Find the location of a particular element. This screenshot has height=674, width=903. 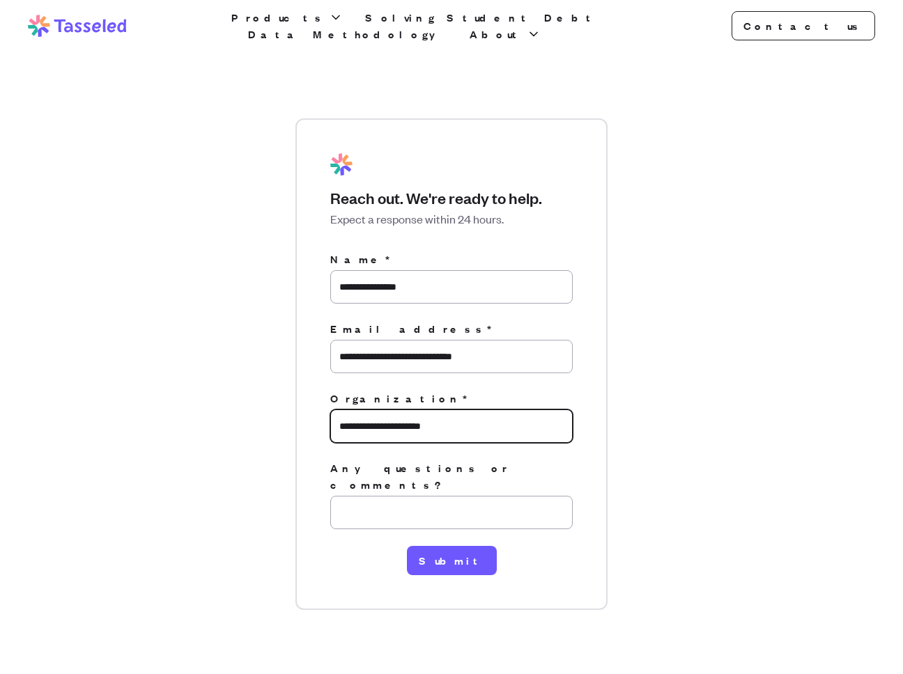

button: About is located at coordinates (505, 34).